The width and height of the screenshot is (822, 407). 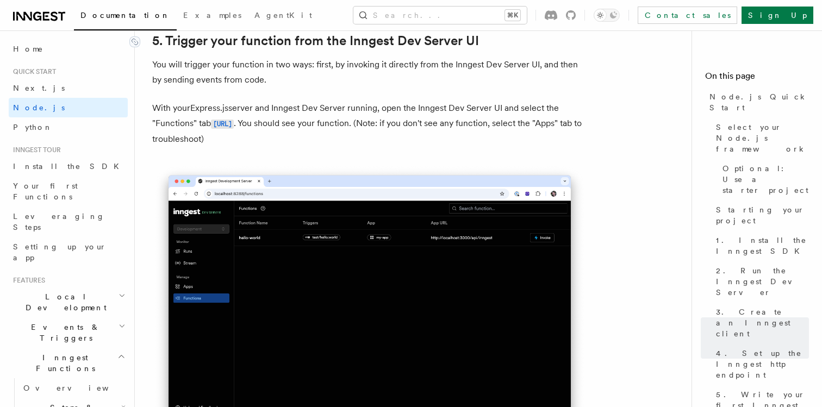 What do you see at coordinates (440, 15) in the screenshot?
I see `button: Search...⌘K` at bounding box center [440, 15].